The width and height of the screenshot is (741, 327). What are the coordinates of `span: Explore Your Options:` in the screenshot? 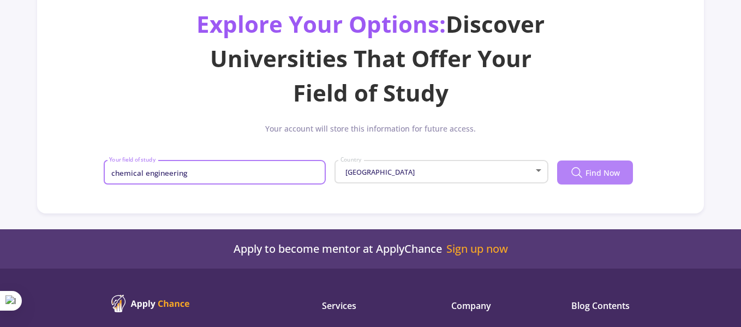 It's located at (321, 23).